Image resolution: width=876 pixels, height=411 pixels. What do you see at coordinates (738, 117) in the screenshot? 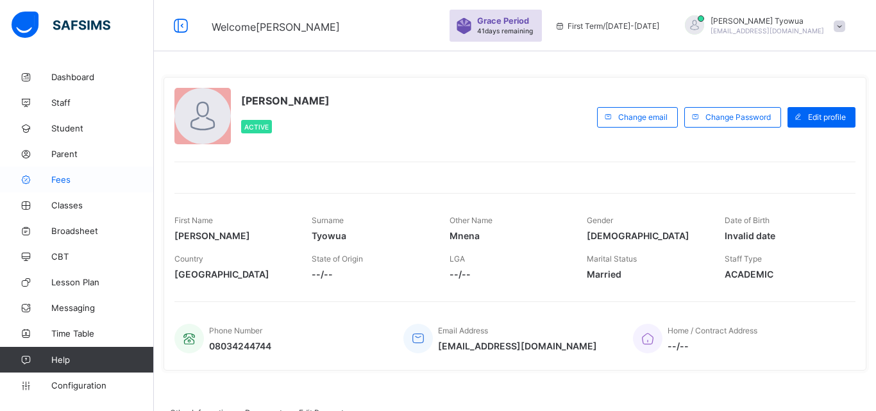
I see `span: Change Password` at bounding box center [738, 117].